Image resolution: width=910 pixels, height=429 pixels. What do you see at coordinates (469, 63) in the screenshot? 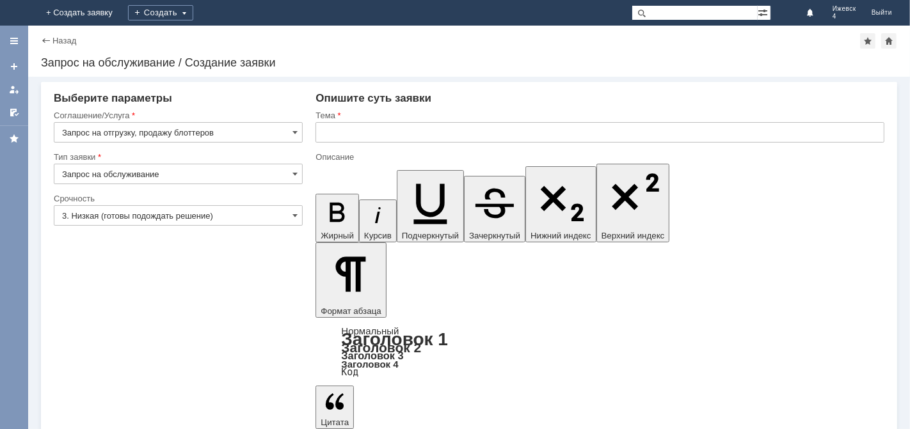
I see `div: Запрос на обслуживание / Создание заявки` at bounding box center [469, 63].